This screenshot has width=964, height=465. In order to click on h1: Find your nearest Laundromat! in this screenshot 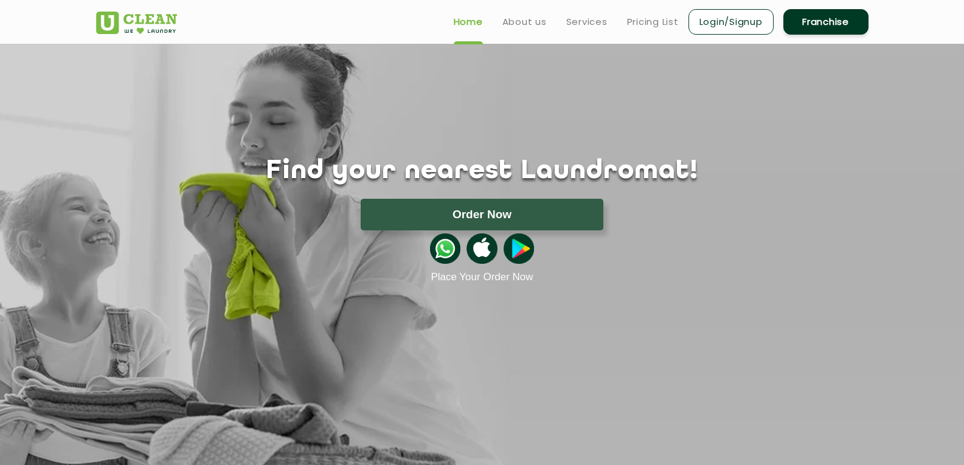, I will do `click(482, 171)`.